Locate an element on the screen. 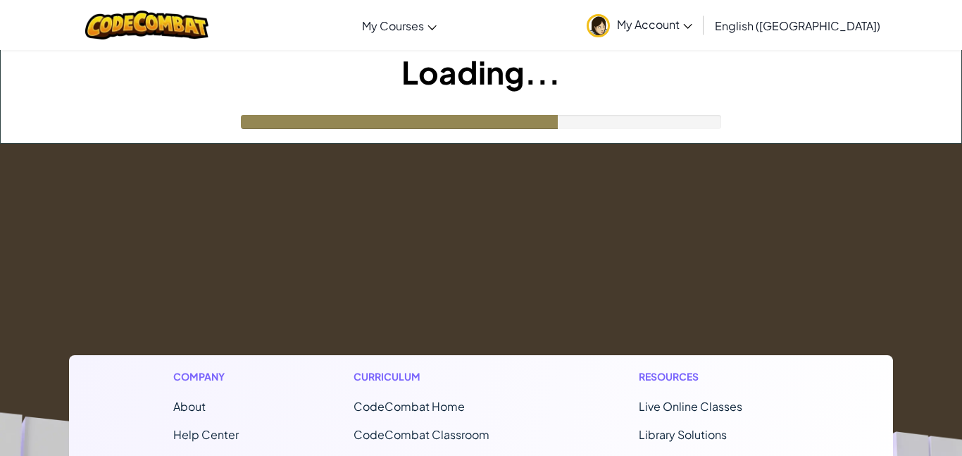  a: My Account is located at coordinates (640, 25).